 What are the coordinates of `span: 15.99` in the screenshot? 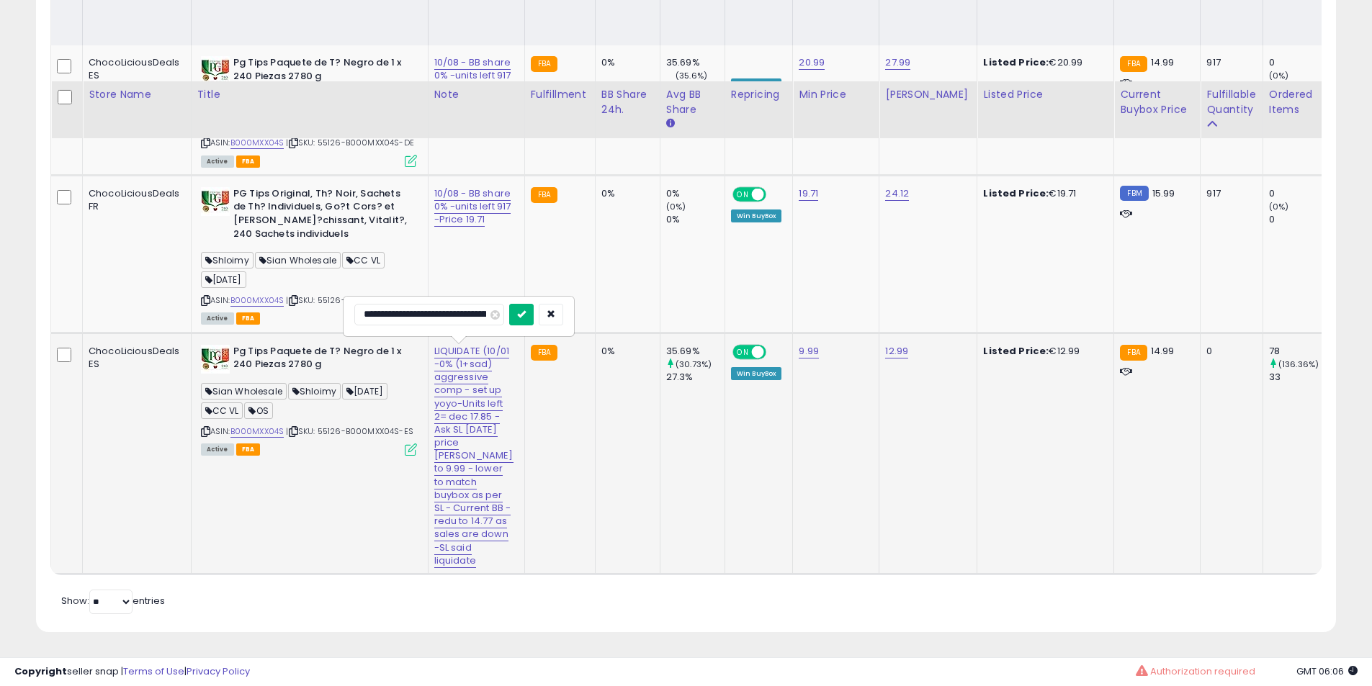 It's located at (1164, 193).